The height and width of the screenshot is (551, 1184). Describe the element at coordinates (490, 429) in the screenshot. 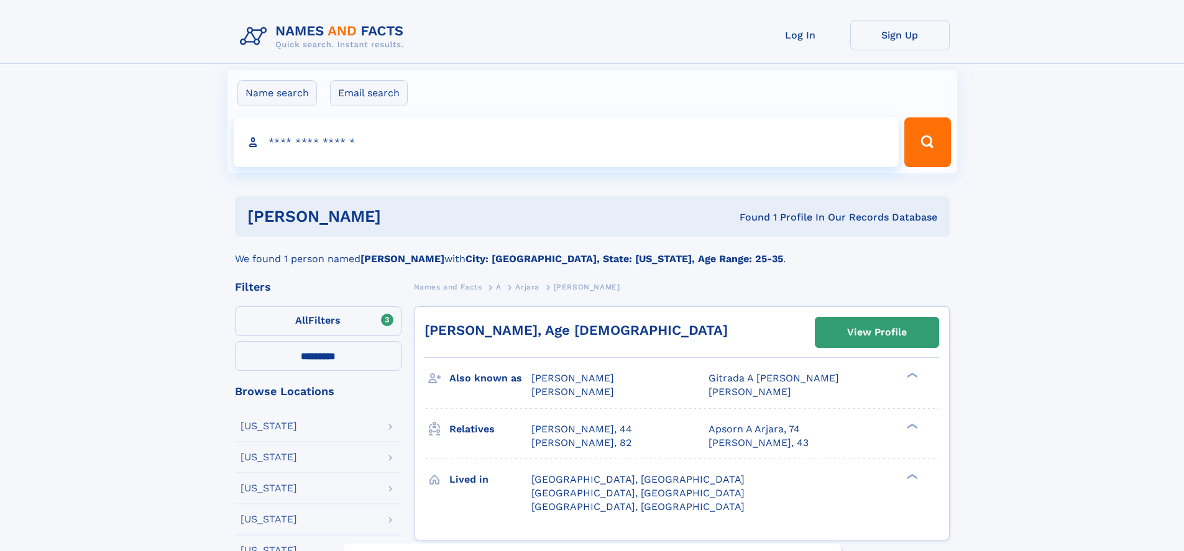

I see `h3: Relatives` at that location.